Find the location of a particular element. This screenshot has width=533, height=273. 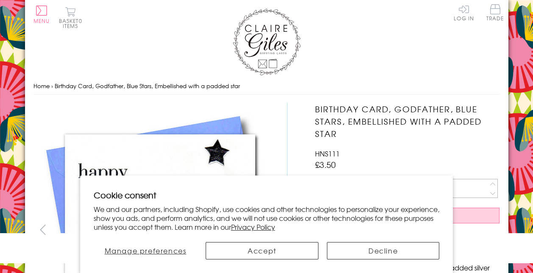

span: Menu is located at coordinates (42, 21).